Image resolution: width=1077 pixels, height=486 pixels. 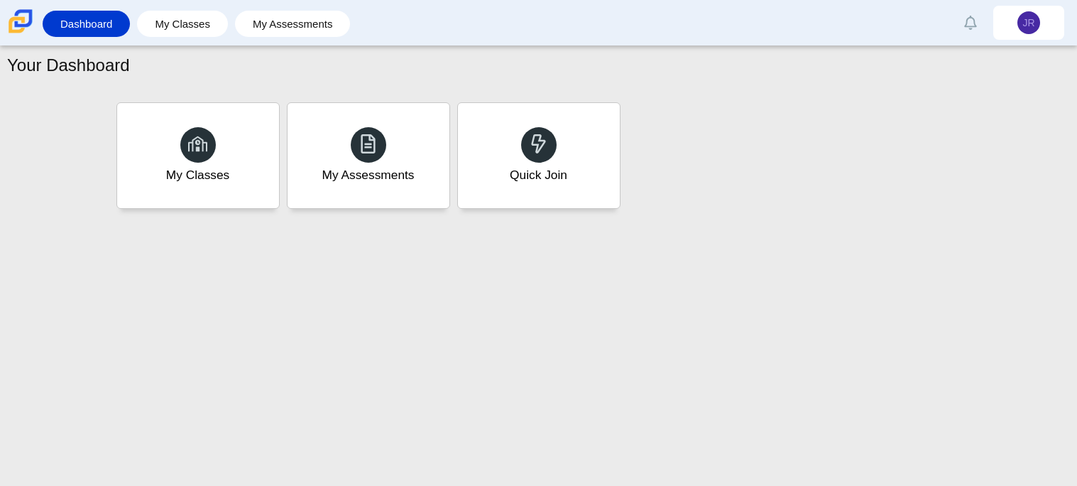 I want to click on a: Quick Join, so click(x=539, y=155).